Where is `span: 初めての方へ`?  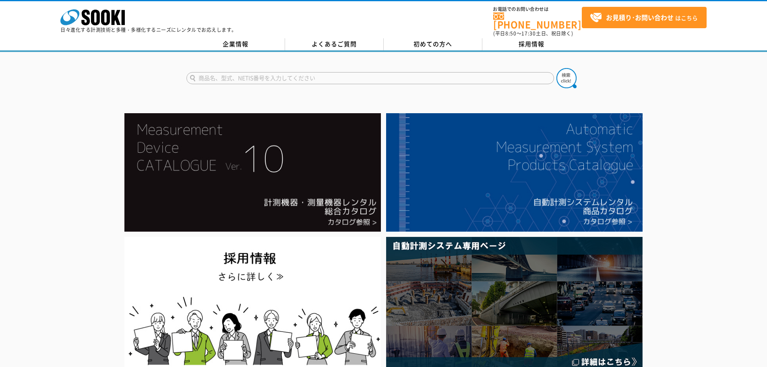
span: 初めての方へ is located at coordinates (433, 44).